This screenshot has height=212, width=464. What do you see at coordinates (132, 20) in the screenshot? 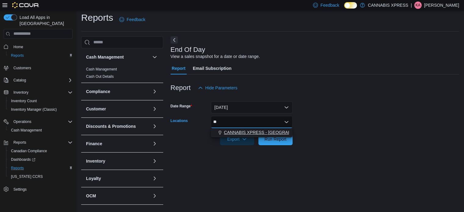
I see `a: Feedback` at bounding box center [132, 20].